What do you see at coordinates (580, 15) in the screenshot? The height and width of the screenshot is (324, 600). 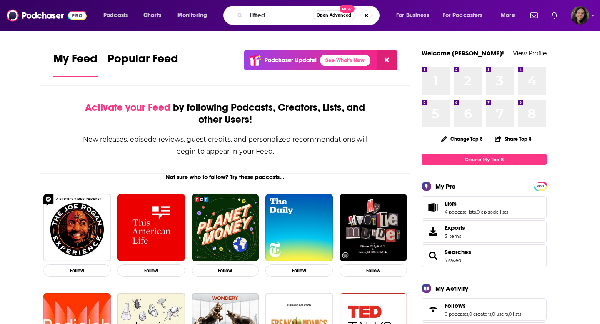 I see `span: Logged in as BroadleafBooks2` at bounding box center [580, 15].